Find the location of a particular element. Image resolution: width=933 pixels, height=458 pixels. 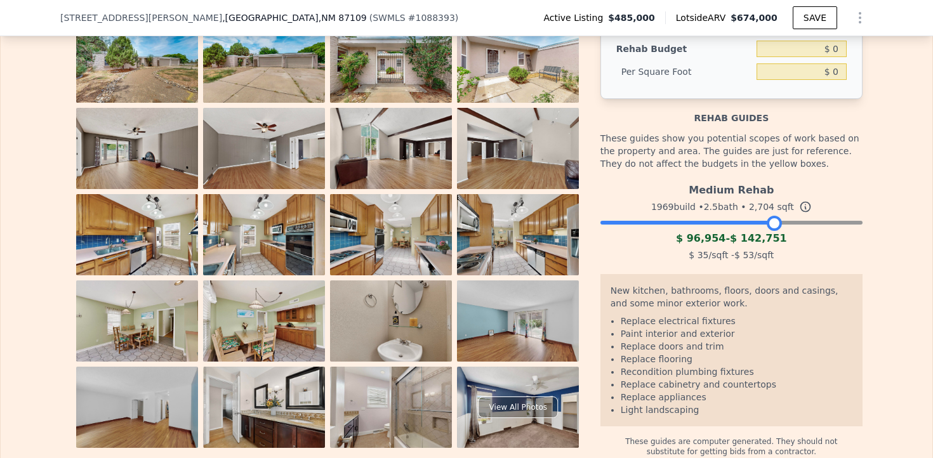

img: Property Photo 5 is located at coordinates (137, 149).